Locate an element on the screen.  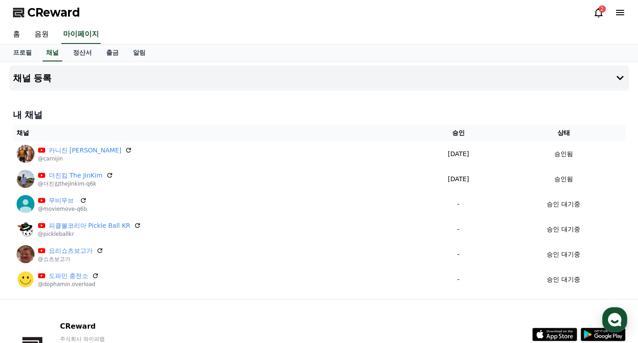
p: @pickleballkr is located at coordinates (90, 234).